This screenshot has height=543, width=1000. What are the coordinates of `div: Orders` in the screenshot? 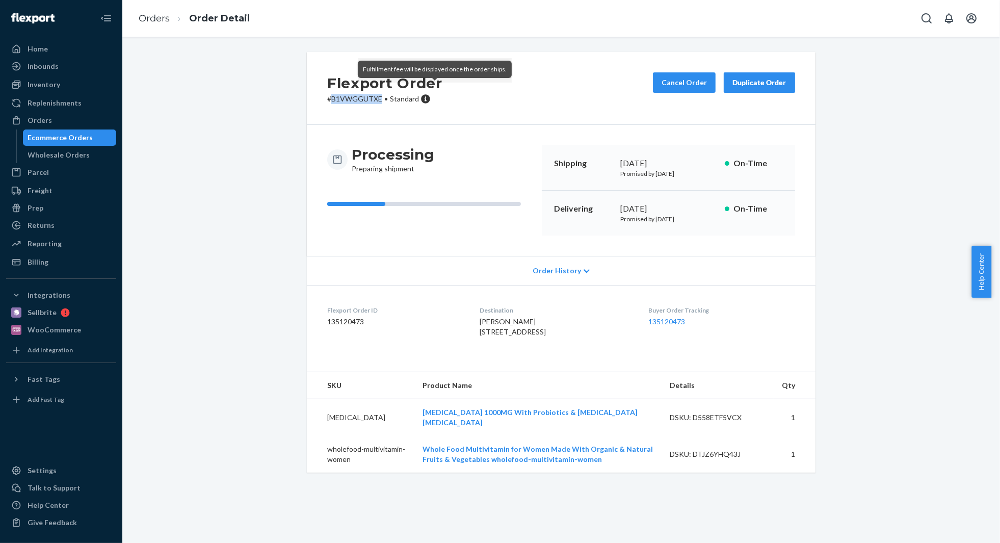 It's located at (40, 120).